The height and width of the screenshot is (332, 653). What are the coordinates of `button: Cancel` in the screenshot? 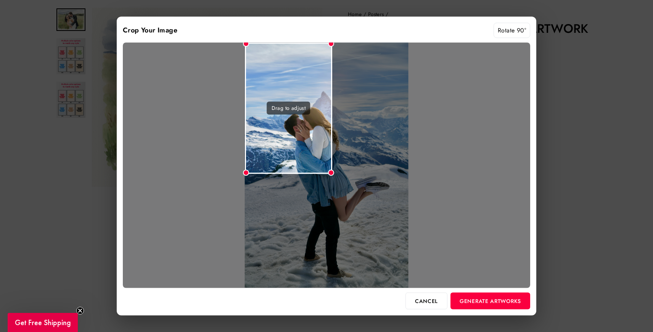 It's located at (426, 300).